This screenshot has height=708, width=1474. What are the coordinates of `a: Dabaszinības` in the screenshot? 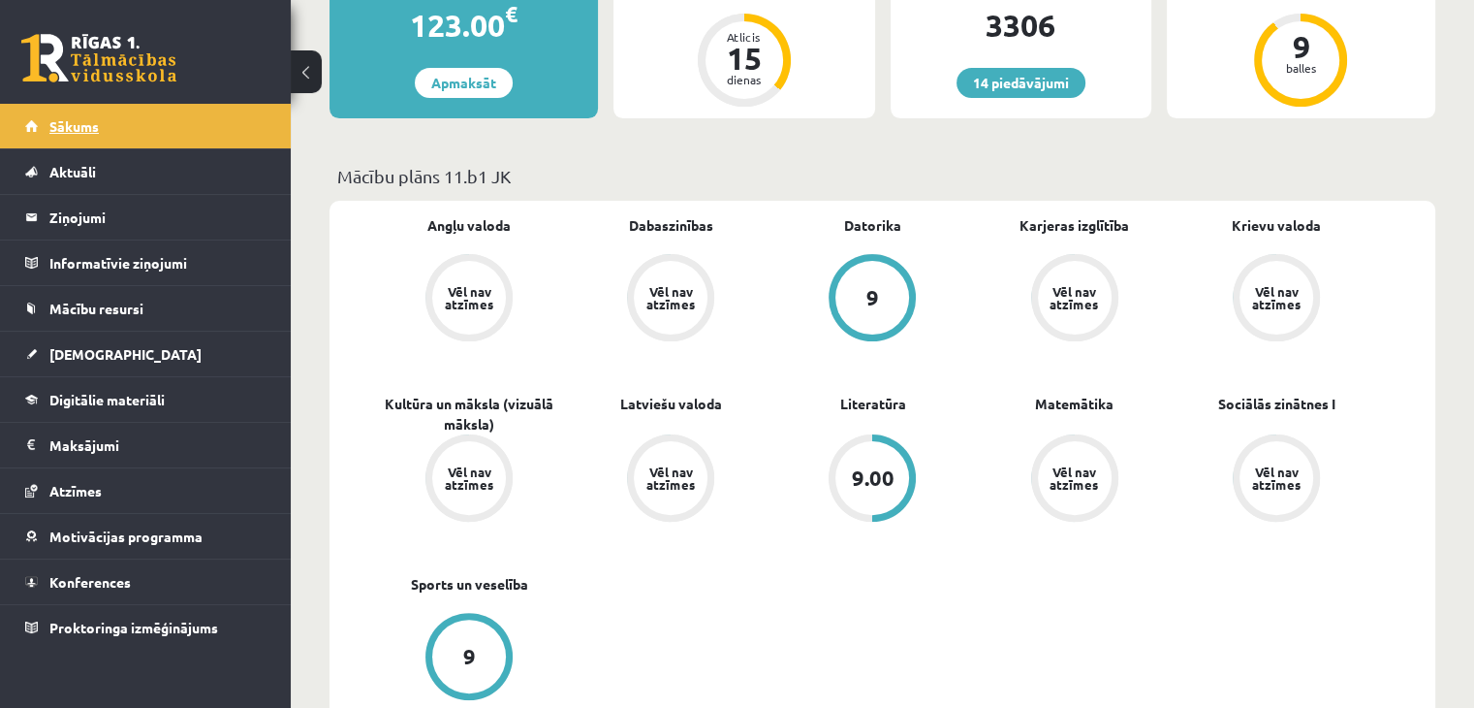 It's located at (671, 225).